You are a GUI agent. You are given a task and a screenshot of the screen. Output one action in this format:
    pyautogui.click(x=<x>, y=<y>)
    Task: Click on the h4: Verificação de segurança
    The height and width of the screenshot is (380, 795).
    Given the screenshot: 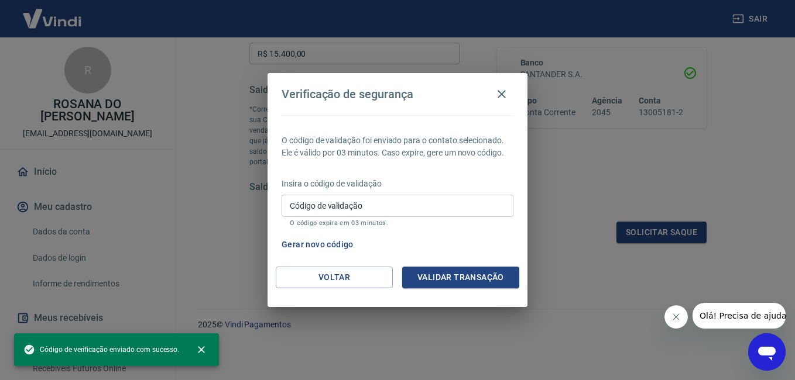 What is the action you would take?
    pyautogui.click(x=347, y=94)
    